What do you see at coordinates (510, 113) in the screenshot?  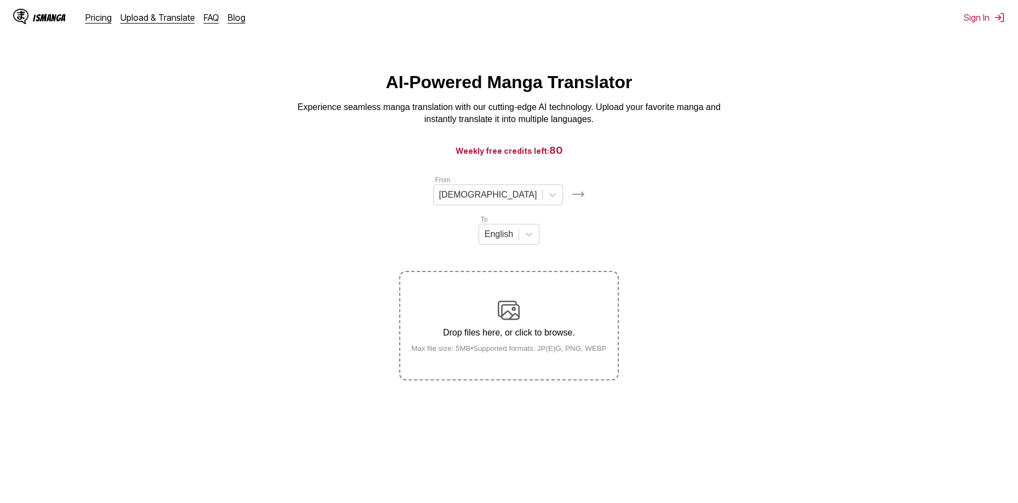 I see `p: Experience seamless manga translation with our cutting-edge AI technology. Upload your favorite m...` at bounding box center [510, 113].